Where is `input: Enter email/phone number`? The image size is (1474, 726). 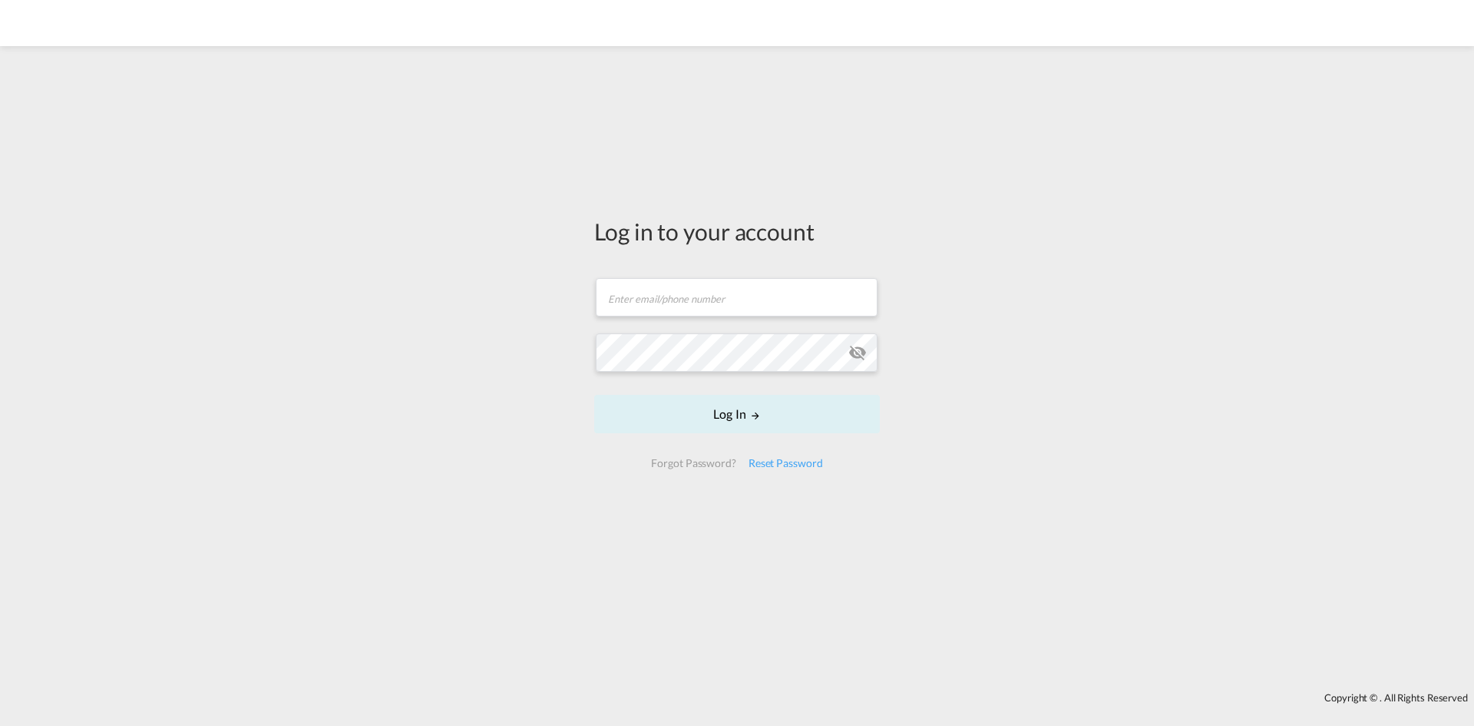 input: Enter email/phone number is located at coordinates (736, 297).